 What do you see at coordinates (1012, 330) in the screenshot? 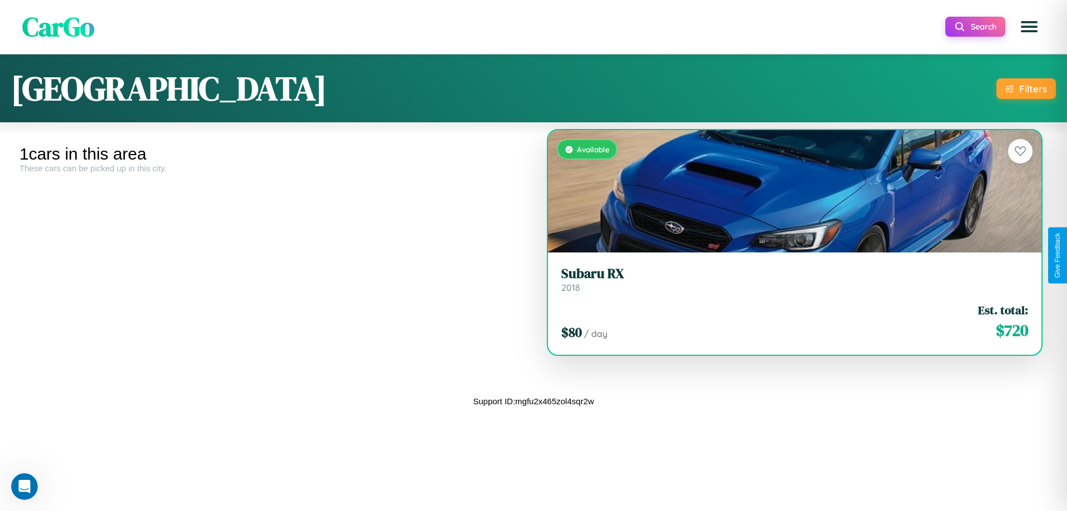
I see `span: $ 720` at bounding box center [1012, 330].